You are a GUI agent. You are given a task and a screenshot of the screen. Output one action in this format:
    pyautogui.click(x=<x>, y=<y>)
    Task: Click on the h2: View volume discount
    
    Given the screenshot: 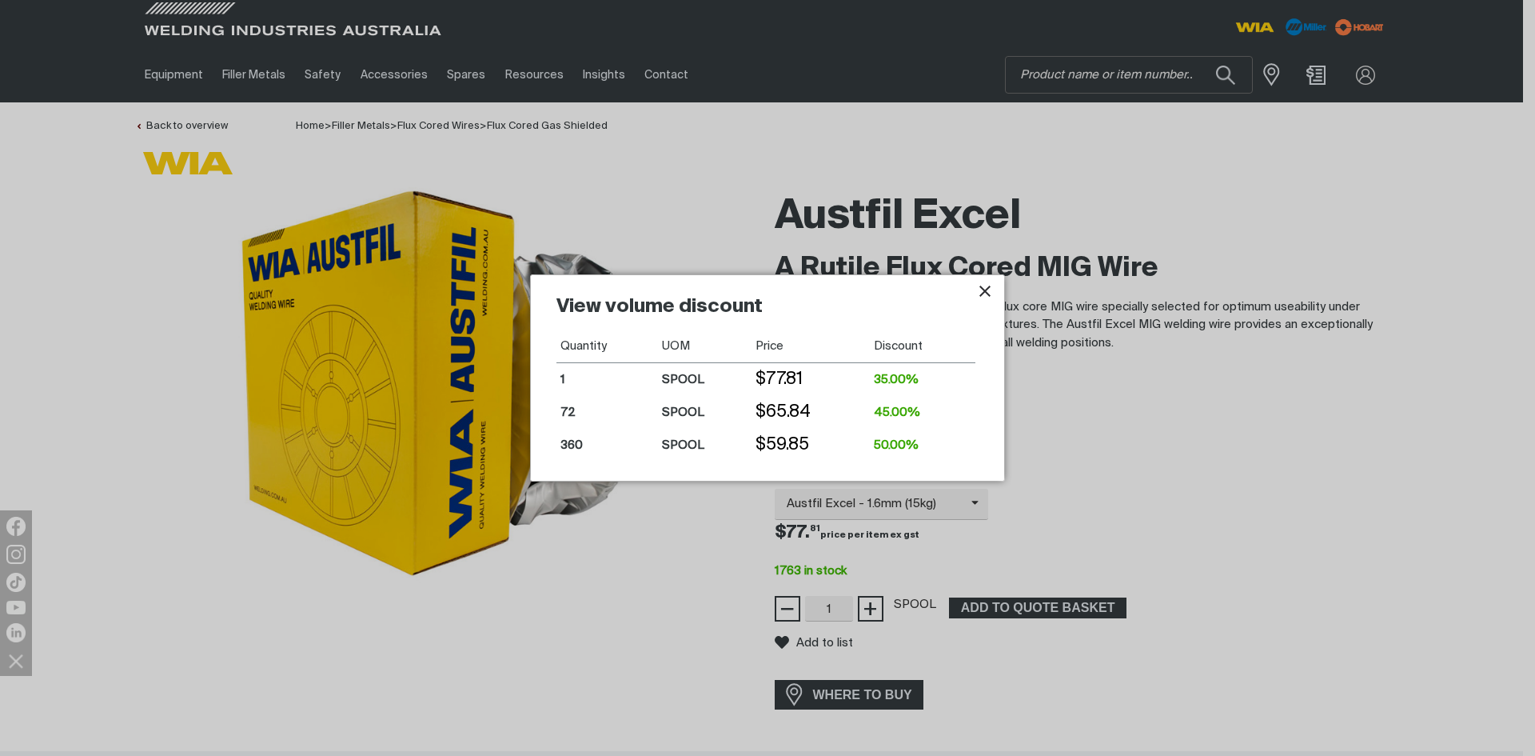 What is the action you would take?
    pyautogui.click(x=766, y=312)
    